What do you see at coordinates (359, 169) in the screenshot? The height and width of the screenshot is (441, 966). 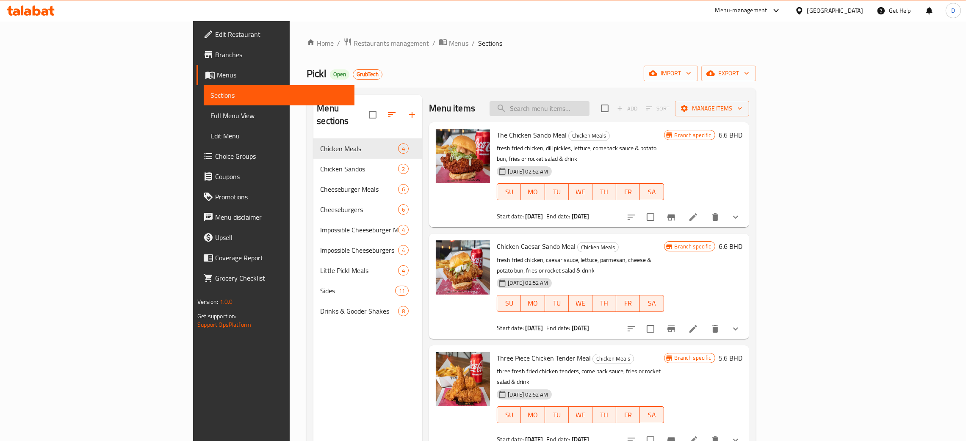 I see `span: Chicken Sandos` at bounding box center [359, 169].